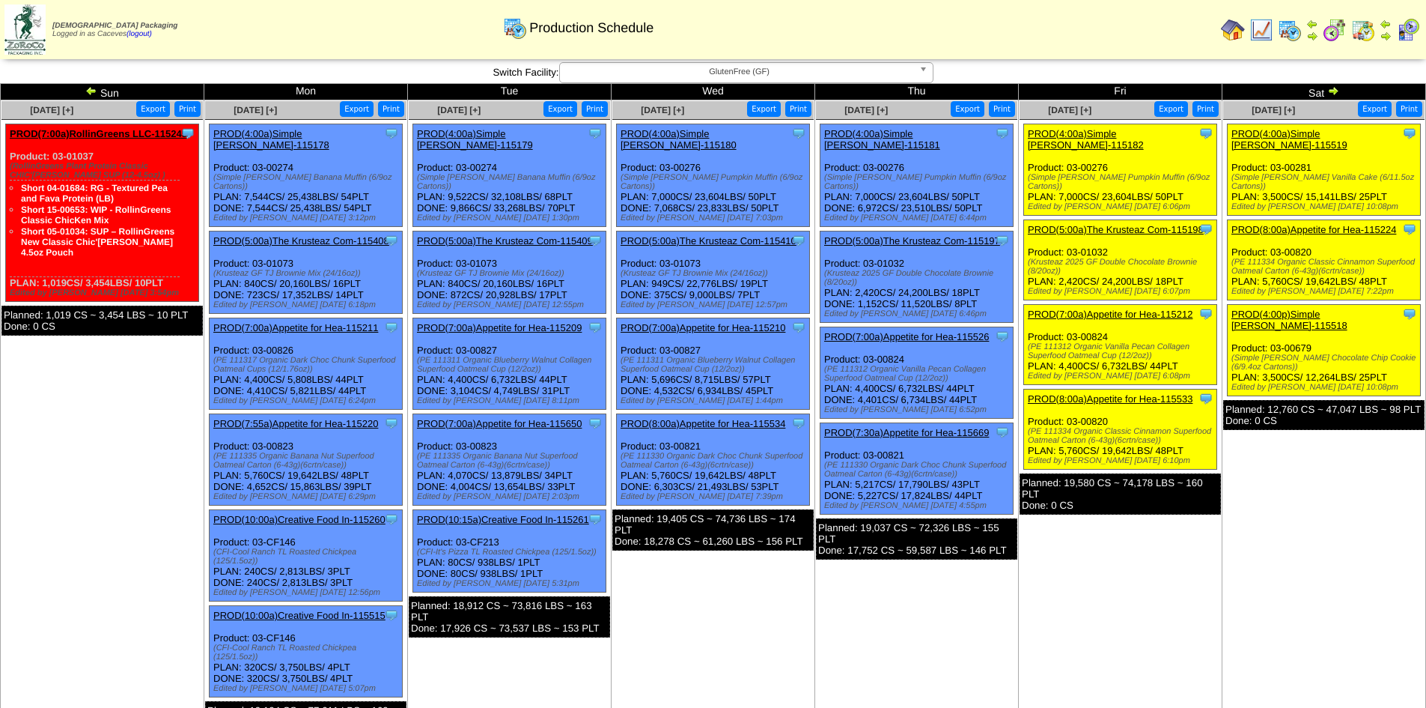 The image size is (1426, 708). What do you see at coordinates (306, 460) in the screenshot?
I see `div: Product: 03-00823 PLAN: 5,760CS / 19,642LBS / 48PLT DONE: 4,652CS / 15,863LBS / 39PLT` at bounding box center [306, 460].